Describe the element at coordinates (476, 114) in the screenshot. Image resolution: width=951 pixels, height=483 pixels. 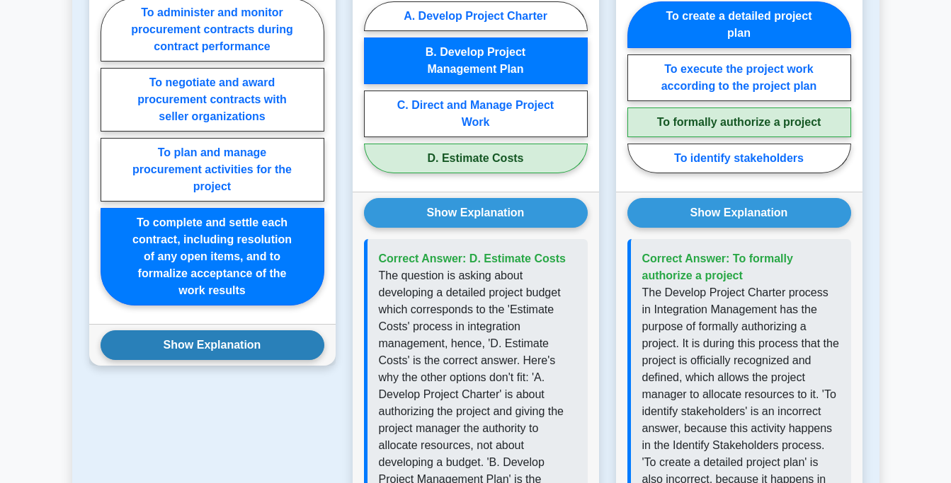
I see `label: C. Direct and Manage Project Work` at that location.